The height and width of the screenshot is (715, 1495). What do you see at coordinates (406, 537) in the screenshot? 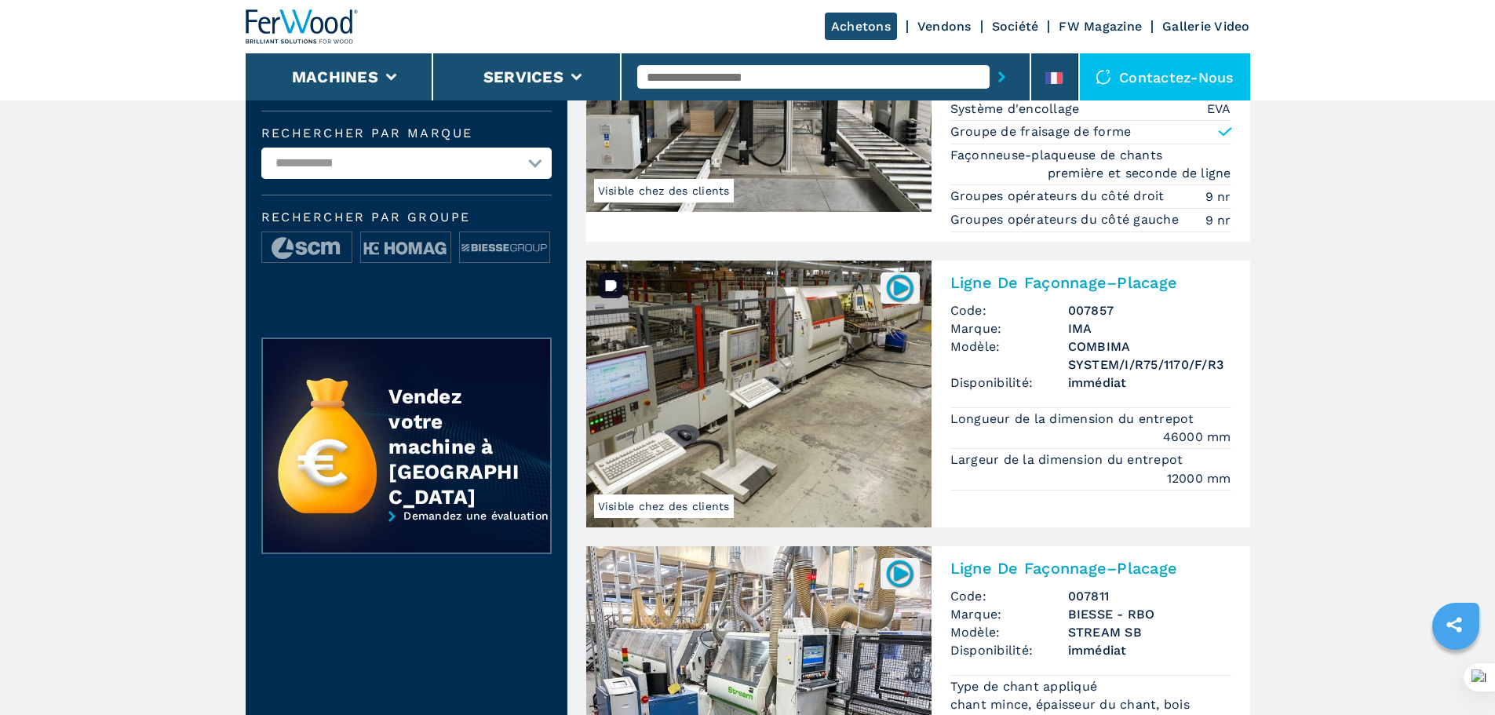
I see `a: Demandez une évaluation` at bounding box center [406, 537].